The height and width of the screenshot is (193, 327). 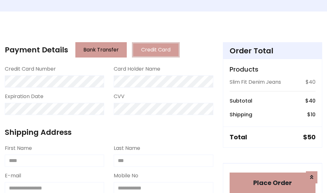 What do you see at coordinates (126, 176) in the screenshot?
I see `label: Mobile No` at bounding box center [126, 176].